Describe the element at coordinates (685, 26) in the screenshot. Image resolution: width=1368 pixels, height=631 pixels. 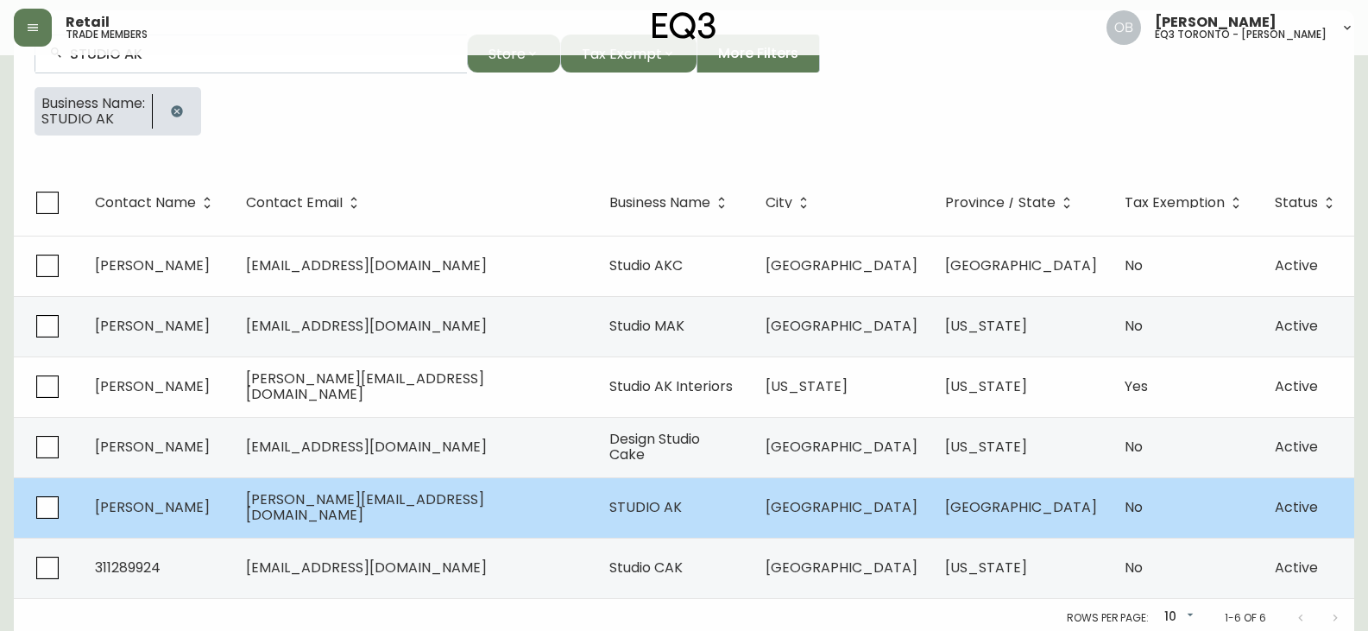
I see `img: logo` at that location.